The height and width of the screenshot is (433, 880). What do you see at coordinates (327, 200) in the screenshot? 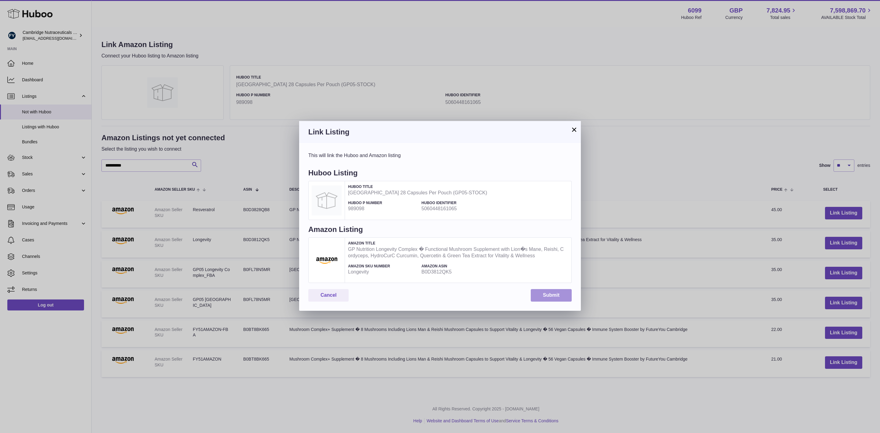
I see `img: Longevity Complex 28 Capsules Per Pouch (GP05-STOCK)` at bounding box center [327, 200].